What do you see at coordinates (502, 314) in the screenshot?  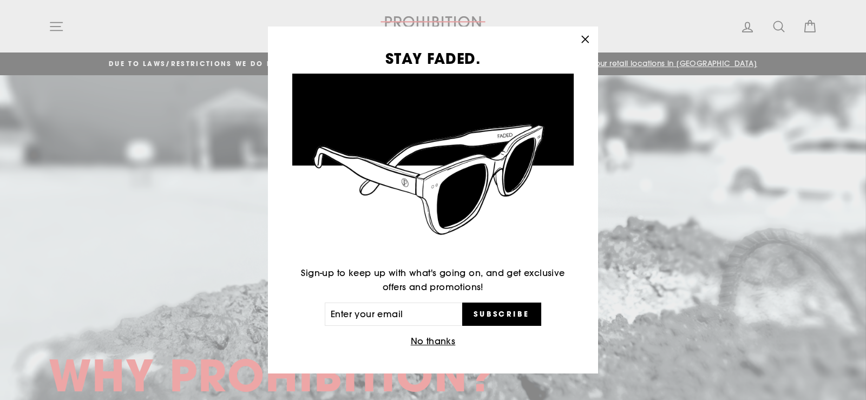 I see `button: Subscribe` at bounding box center [502, 314].